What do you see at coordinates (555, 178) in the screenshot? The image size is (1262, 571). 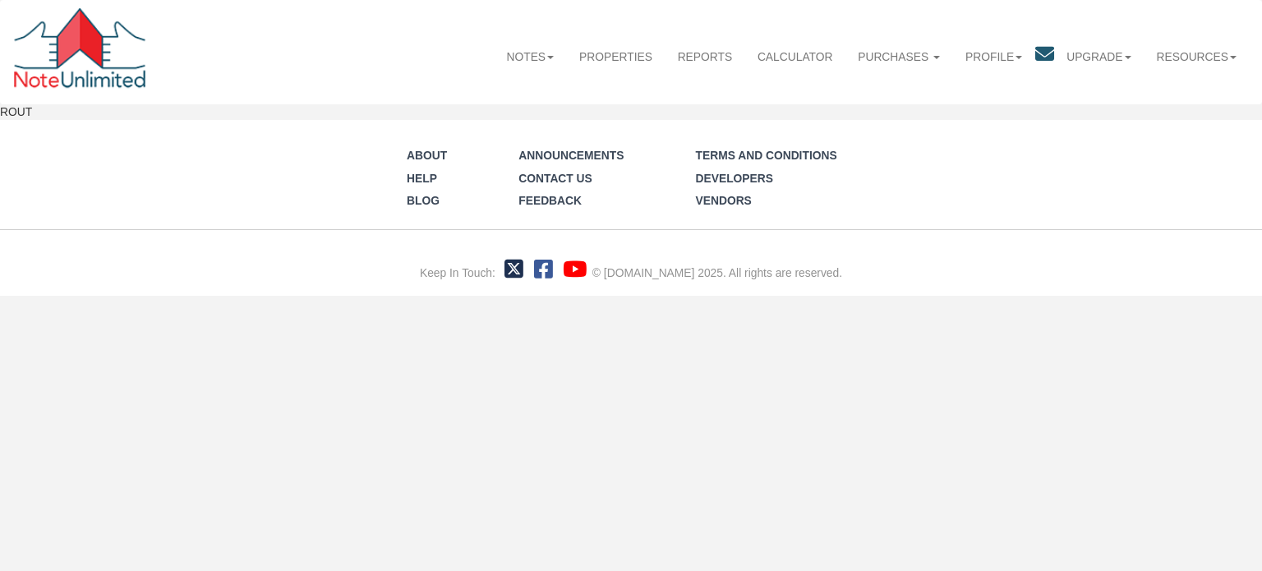 I see `a: Contact Us` at bounding box center [555, 178].